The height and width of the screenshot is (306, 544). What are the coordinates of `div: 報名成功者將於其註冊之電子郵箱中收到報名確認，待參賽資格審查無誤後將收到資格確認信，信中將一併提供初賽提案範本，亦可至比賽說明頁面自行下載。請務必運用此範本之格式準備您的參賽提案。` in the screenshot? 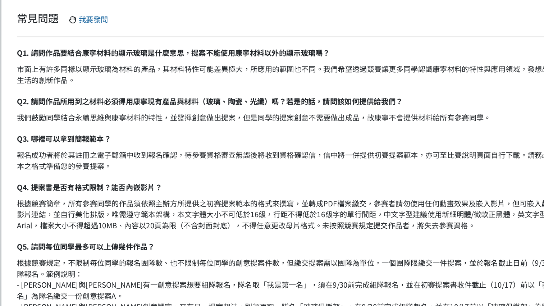 It's located at (272, 140).